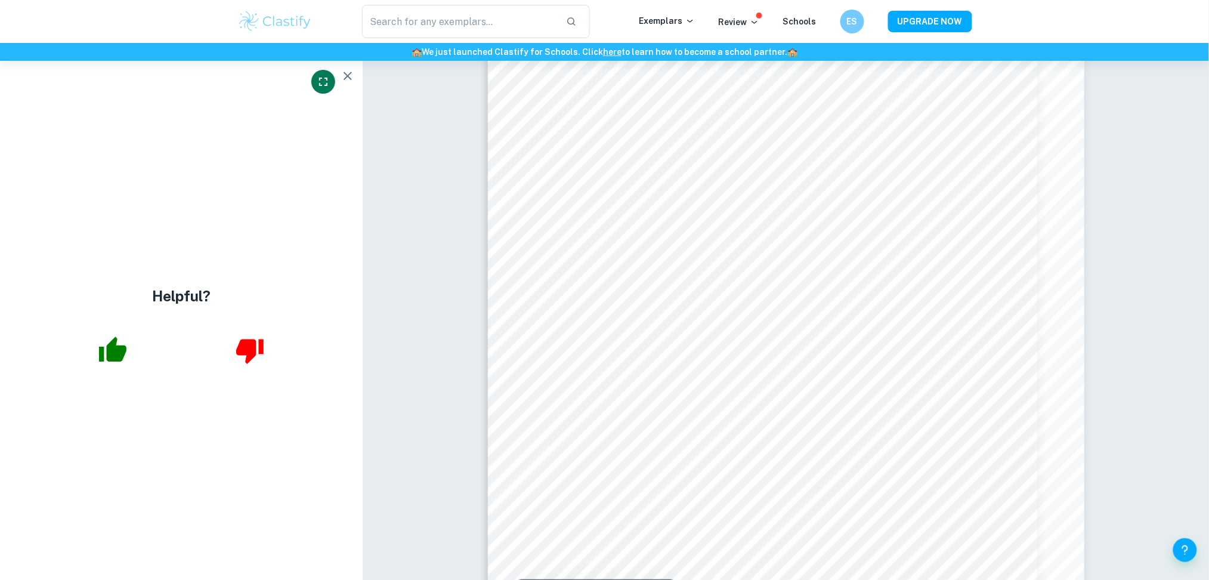 The width and height of the screenshot is (1209, 580). Describe the element at coordinates (181, 296) in the screenshot. I see `h4: Helpful?` at that location.